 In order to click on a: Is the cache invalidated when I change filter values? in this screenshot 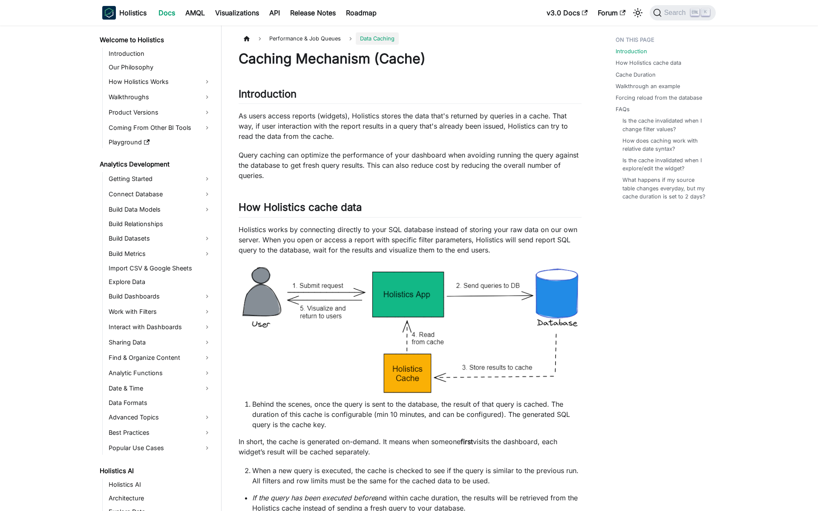, I will do `click(664, 125)`.